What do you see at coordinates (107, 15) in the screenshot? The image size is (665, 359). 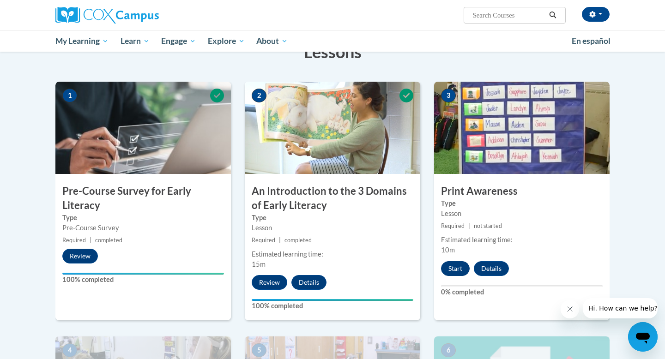 I see `img: Cox Campus` at bounding box center [107, 15].